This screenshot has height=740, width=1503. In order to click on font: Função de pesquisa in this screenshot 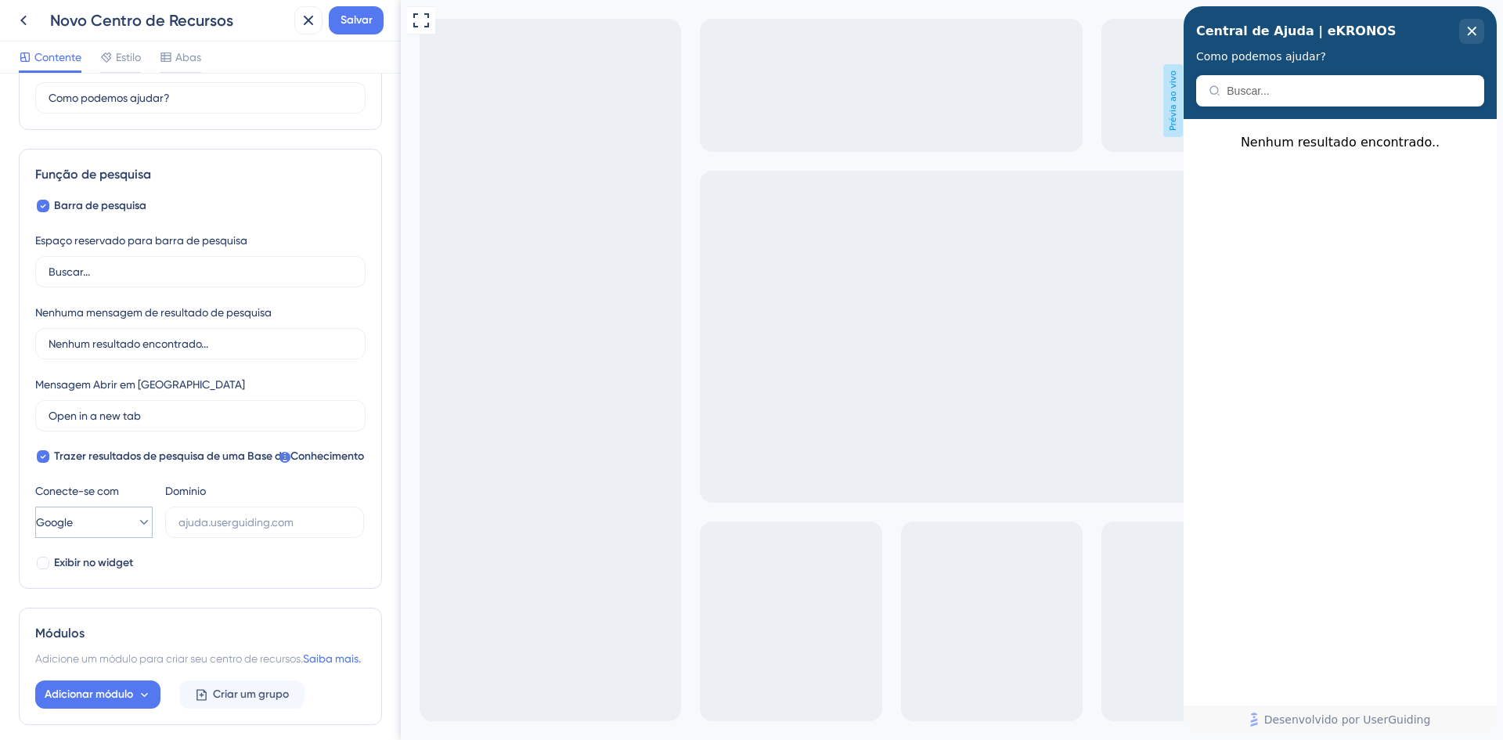, I will do `click(93, 174)`.